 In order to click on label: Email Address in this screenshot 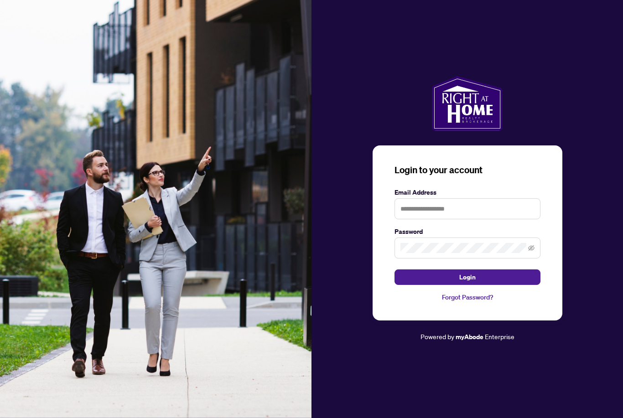, I will do `click(468, 192)`.